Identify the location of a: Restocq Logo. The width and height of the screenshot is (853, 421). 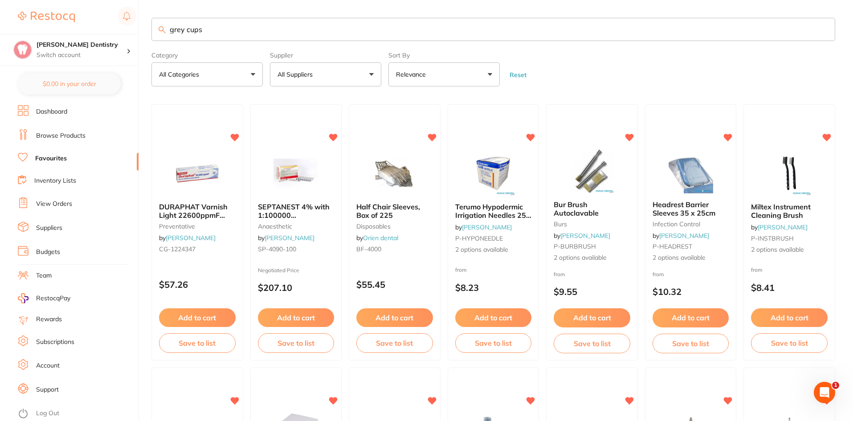
(46, 17).